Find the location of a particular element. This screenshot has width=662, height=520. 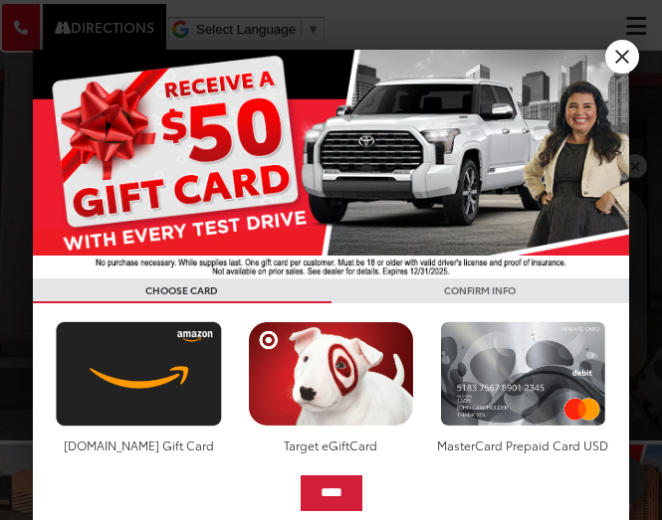

img: mastercard.png is located at coordinates (522, 374).